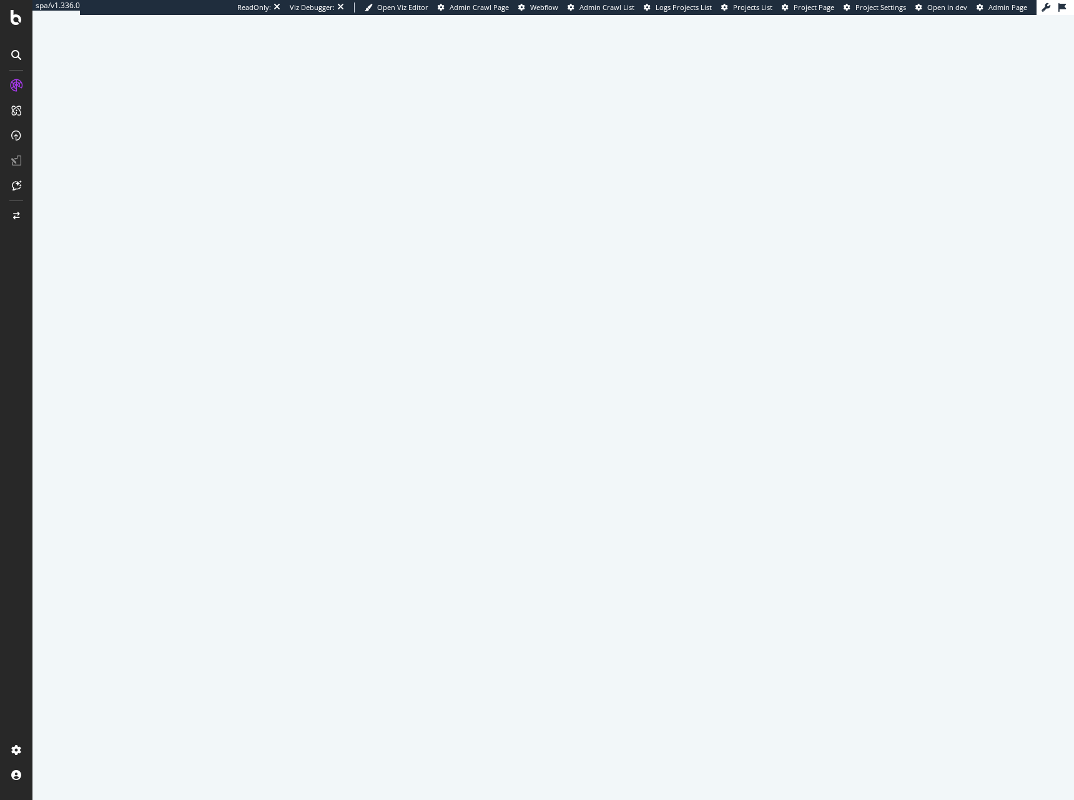 The height and width of the screenshot is (800, 1074). Describe the element at coordinates (1008, 7) in the screenshot. I see `span: Admin Page` at that location.